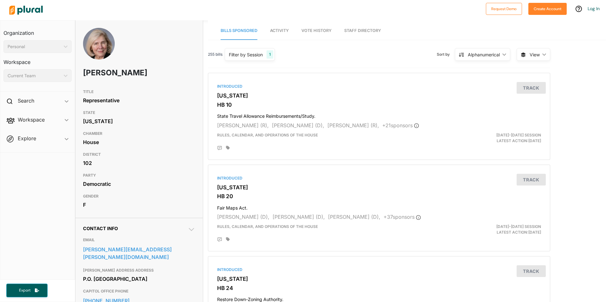 This screenshot has width=606, height=302. I want to click on h3: HB 10, so click(379, 105).